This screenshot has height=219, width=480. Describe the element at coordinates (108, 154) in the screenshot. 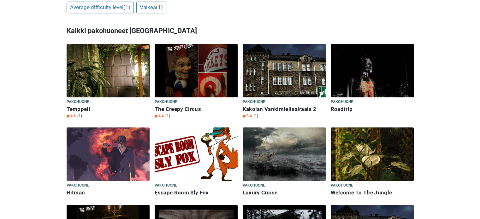

I see `img: Hitman` at that location.